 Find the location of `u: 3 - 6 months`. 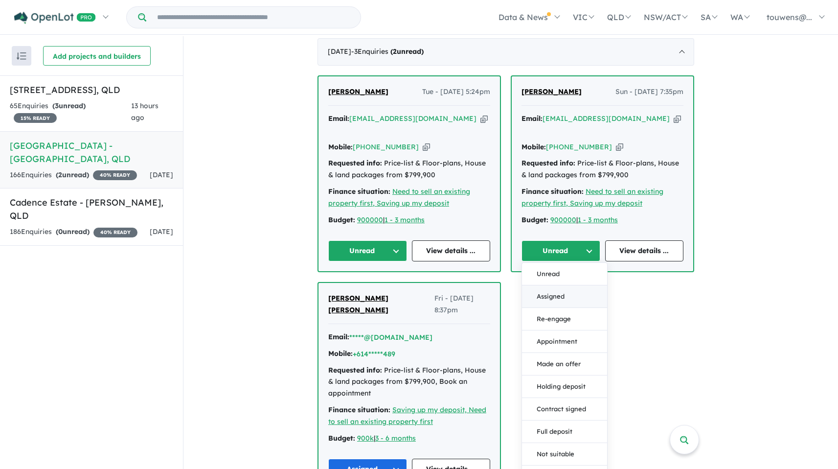

u: 3 - 6 months is located at coordinates (395, 438).